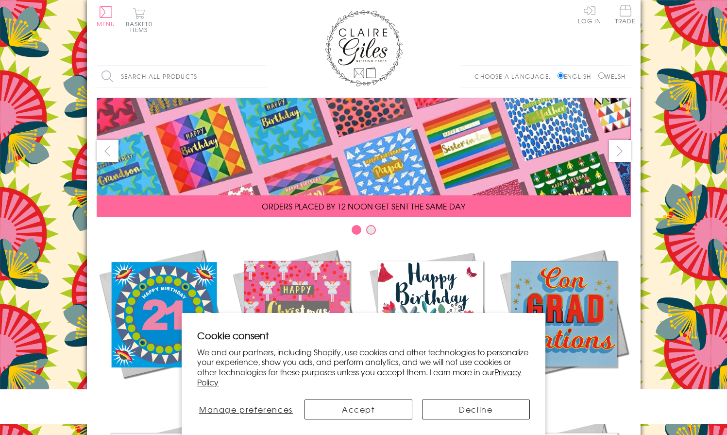 Image resolution: width=727 pixels, height=435 pixels. What do you see at coordinates (564, 323) in the screenshot?
I see `a: Academic` at bounding box center [564, 323].